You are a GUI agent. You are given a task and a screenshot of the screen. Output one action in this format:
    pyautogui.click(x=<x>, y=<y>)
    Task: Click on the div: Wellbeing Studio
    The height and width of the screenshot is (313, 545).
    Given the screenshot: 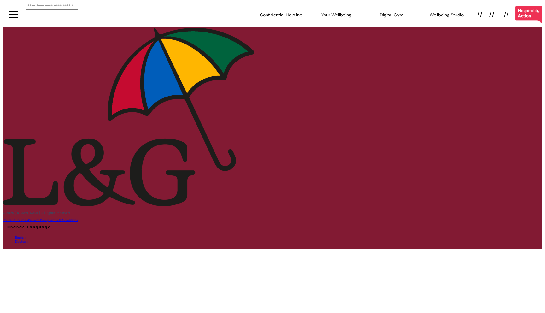 What is the action you would take?
    pyautogui.click(x=447, y=15)
    